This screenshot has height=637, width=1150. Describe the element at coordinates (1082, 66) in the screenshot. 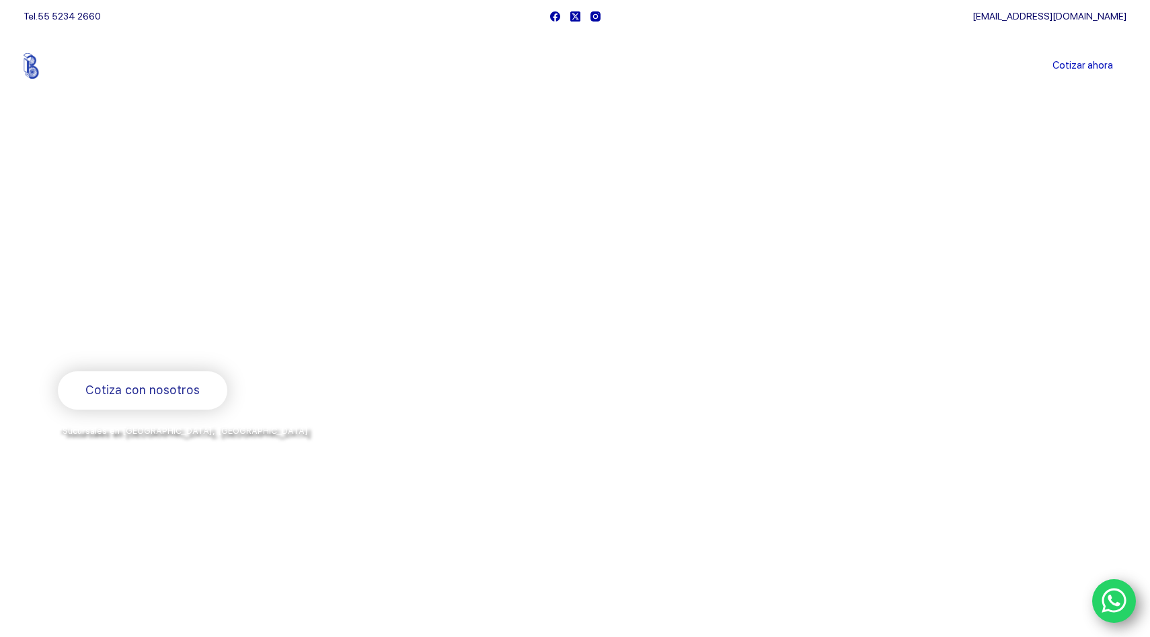

I see `a: Cotizar ahora` at that location.